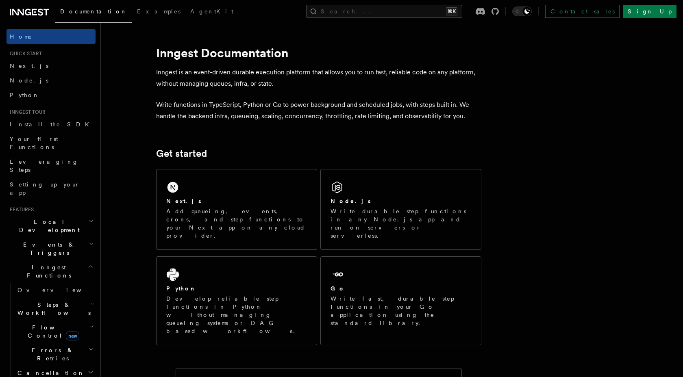  Describe the element at coordinates (29, 66) in the screenshot. I see `span: Next.js` at that location.